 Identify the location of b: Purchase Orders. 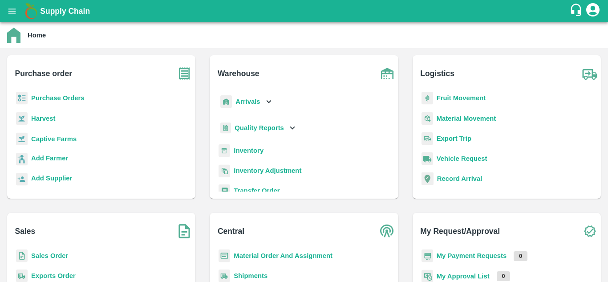
(58, 98).